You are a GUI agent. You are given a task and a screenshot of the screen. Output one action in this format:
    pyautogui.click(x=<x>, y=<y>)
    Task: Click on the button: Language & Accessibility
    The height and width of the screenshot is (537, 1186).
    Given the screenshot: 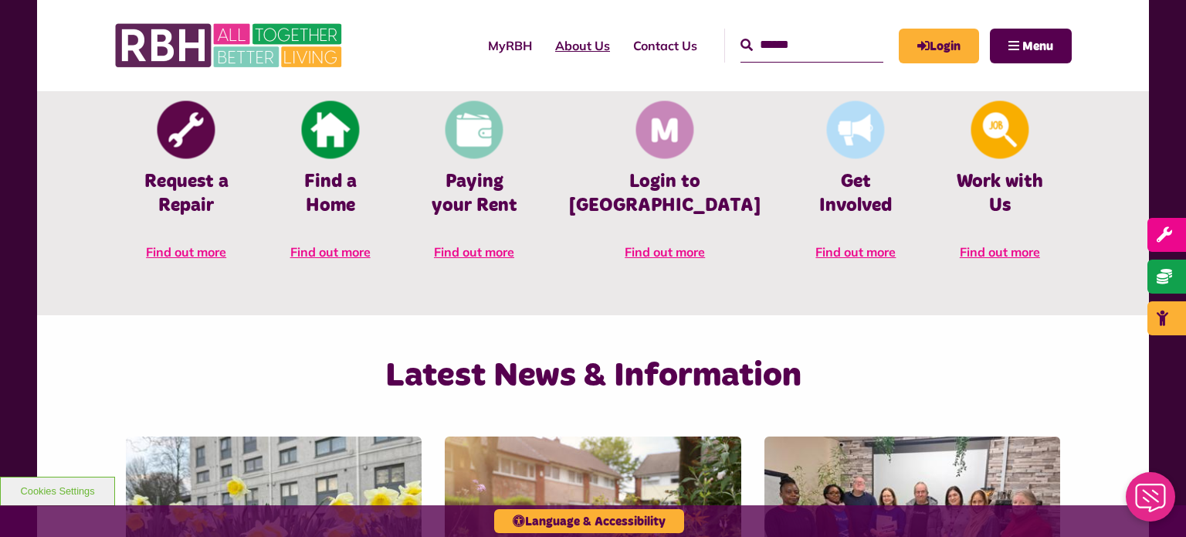 What is the action you would take?
    pyautogui.click(x=589, y=520)
    